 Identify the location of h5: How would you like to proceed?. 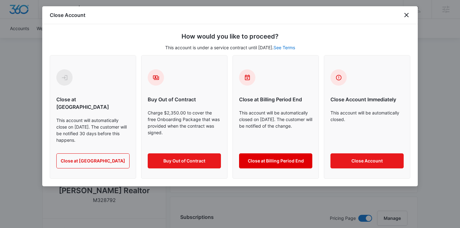
(230, 36).